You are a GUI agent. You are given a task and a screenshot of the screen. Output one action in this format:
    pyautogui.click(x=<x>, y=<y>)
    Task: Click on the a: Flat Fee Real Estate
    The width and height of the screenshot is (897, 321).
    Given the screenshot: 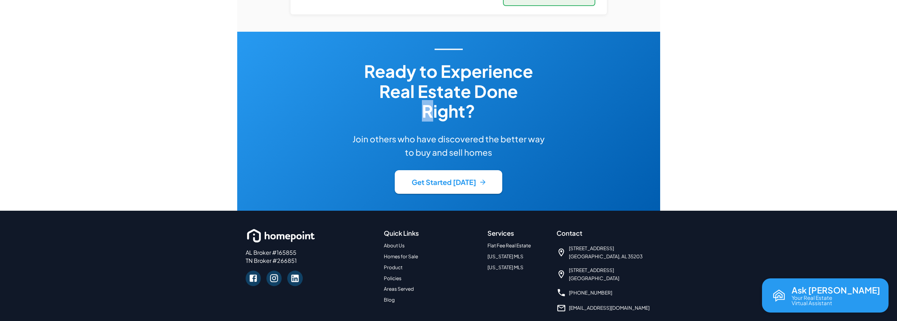 What is the action you would take?
    pyautogui.click(x=509, y=245)
    